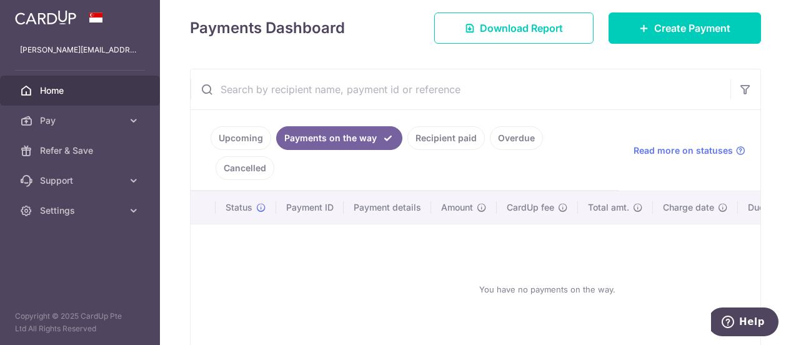 This screenshot has height=345, width=791. I want to click on span: Help, so click(41, 14).